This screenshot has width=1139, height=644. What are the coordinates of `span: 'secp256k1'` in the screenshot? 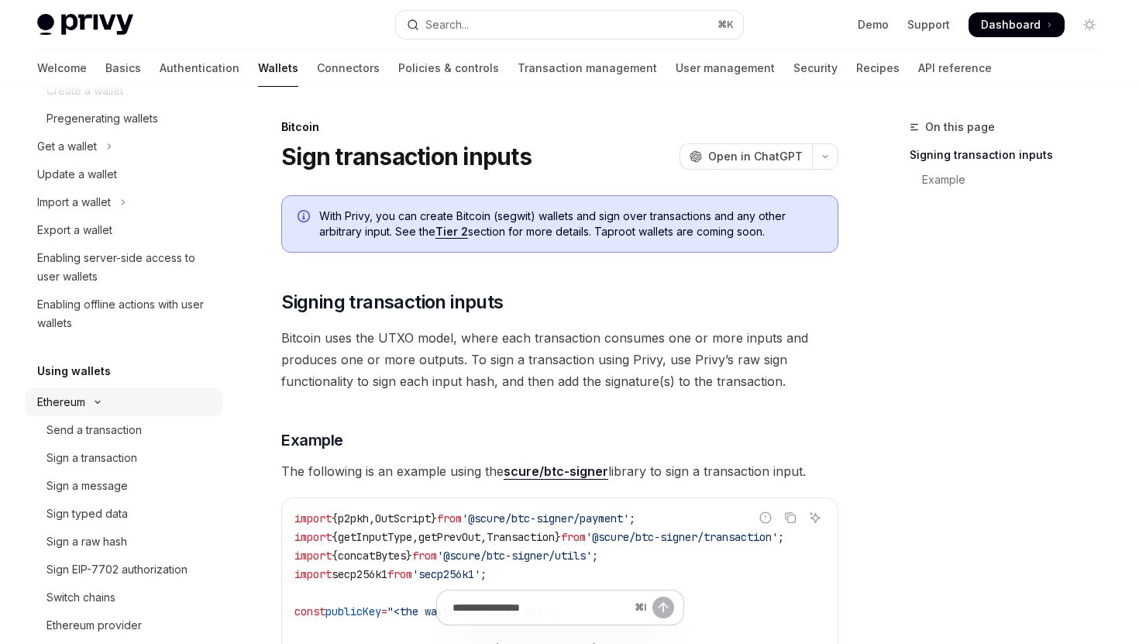 It's located at (446, 574).